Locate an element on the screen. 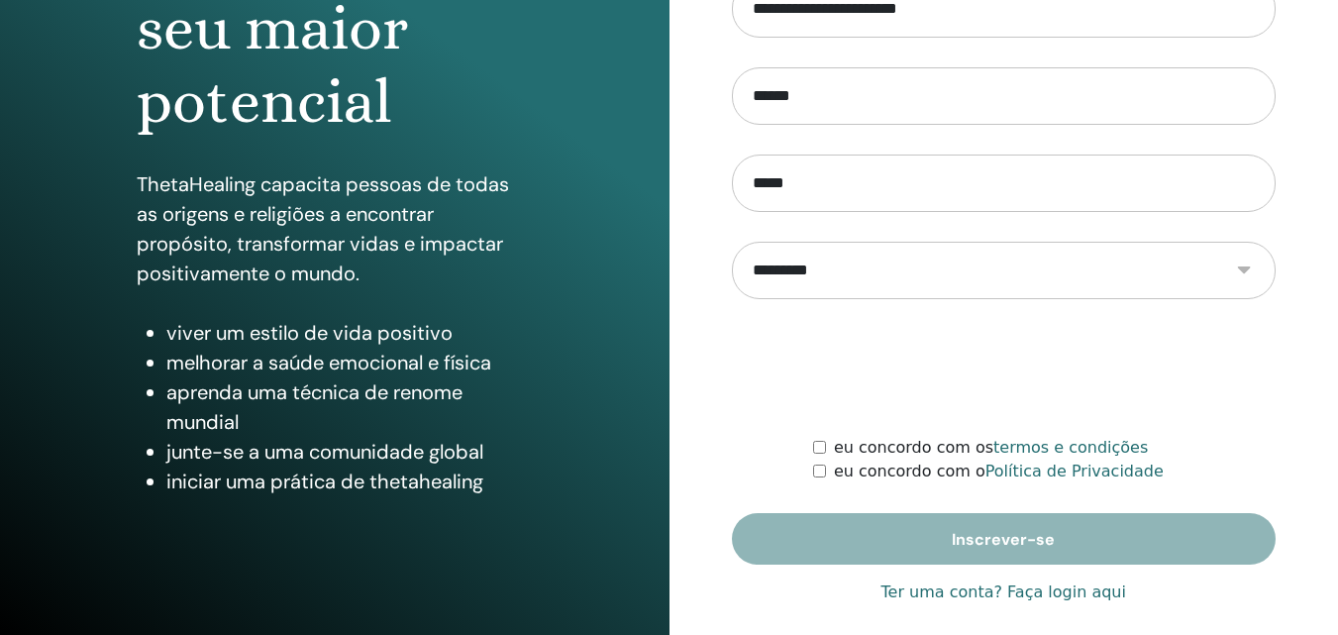 This screenshot has height=635, width=1338. font: eu concordo com os is located at coordinates (913, 447).